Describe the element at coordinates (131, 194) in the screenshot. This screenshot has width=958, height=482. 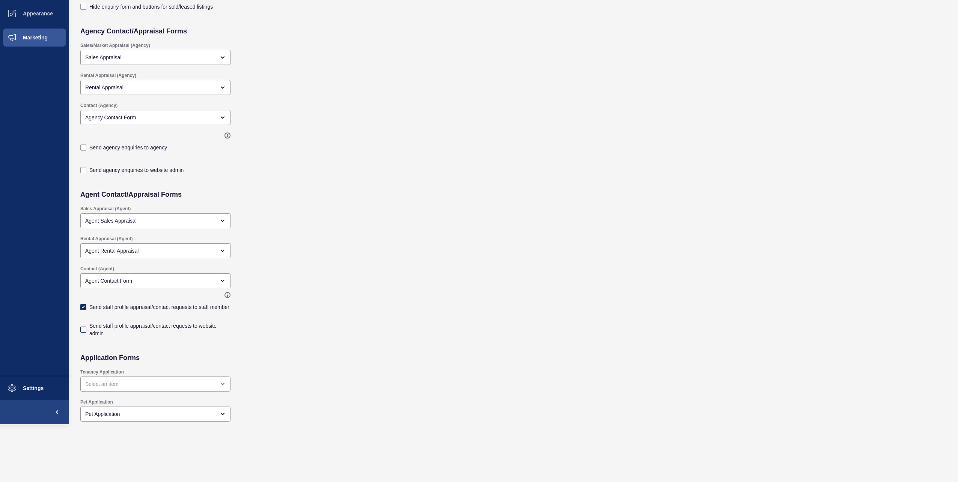
I see `h2: Agent Contact/Appraisal Forms` at that location.